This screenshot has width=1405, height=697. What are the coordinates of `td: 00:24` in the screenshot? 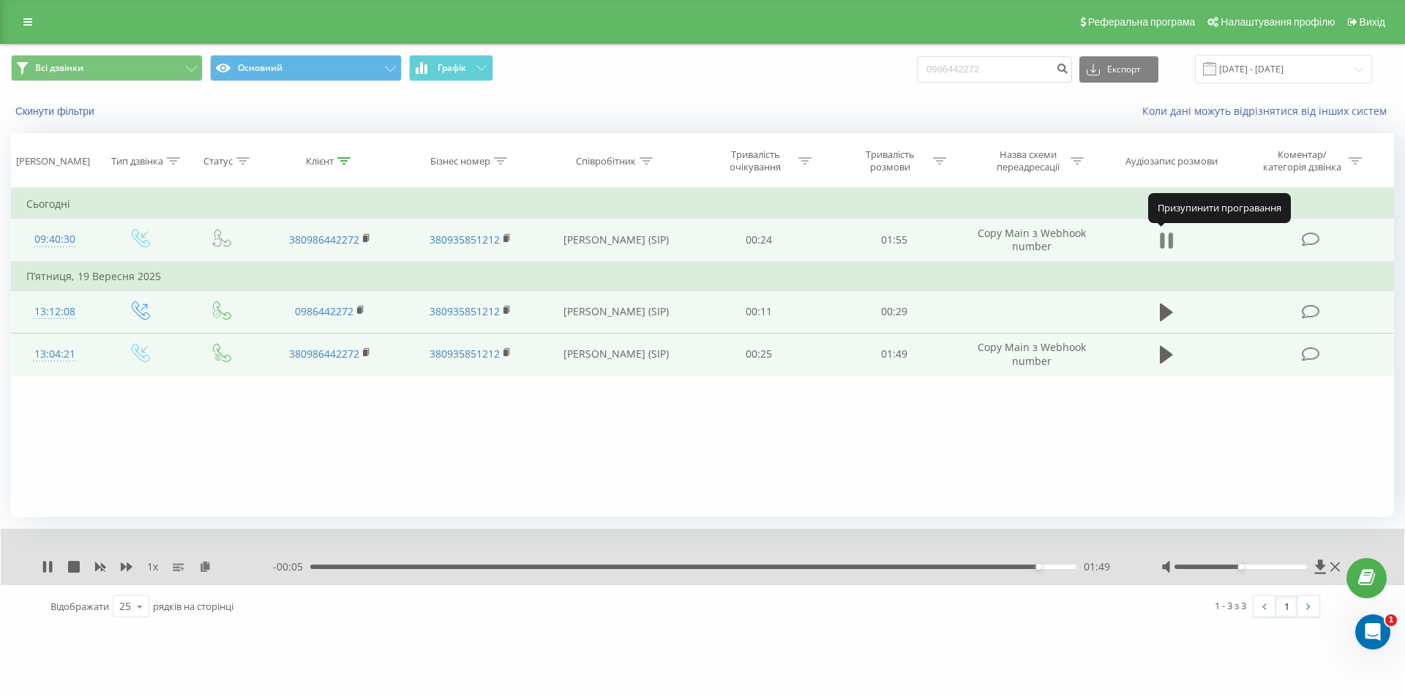 It's located at (759, 240).